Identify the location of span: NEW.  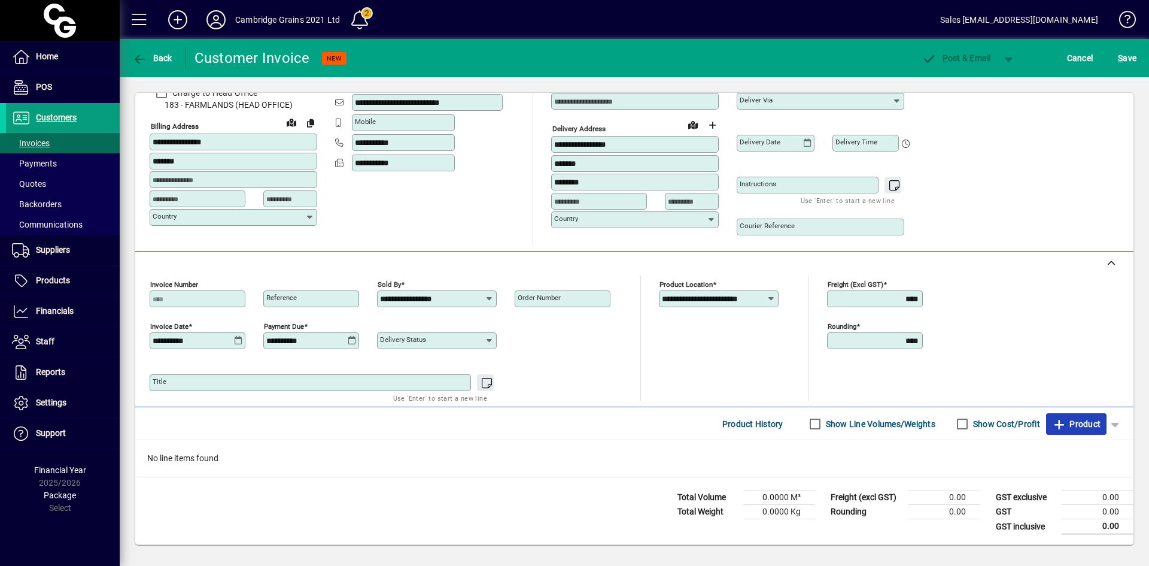
(334, 58).